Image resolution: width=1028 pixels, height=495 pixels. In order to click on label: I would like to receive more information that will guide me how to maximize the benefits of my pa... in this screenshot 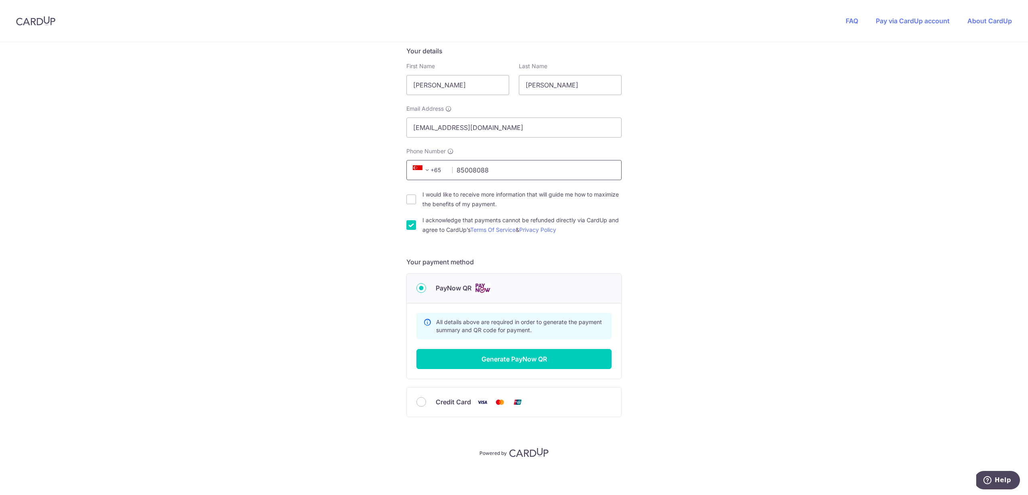, I will do `click(522, 200)`.